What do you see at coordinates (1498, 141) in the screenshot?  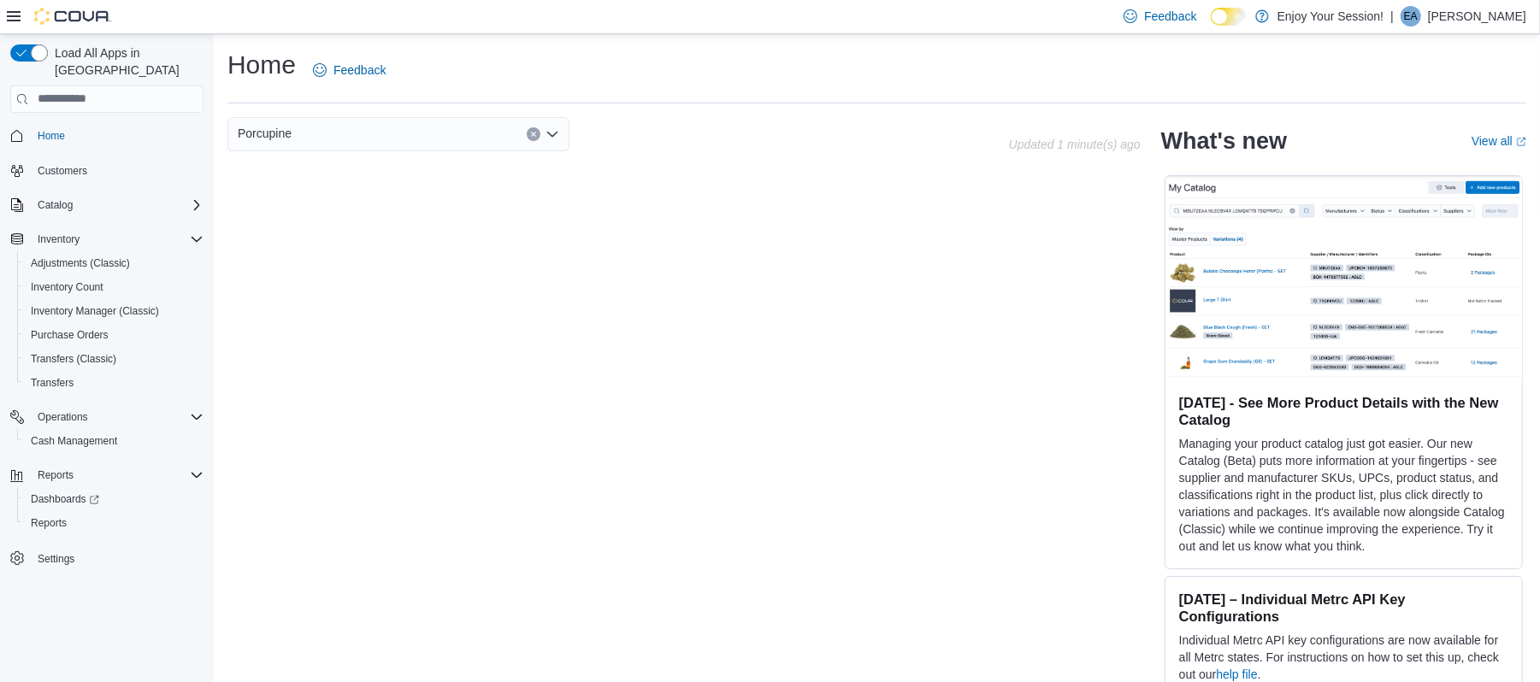 I see `a: View allExternal link` at bounding box center [1498, 141].